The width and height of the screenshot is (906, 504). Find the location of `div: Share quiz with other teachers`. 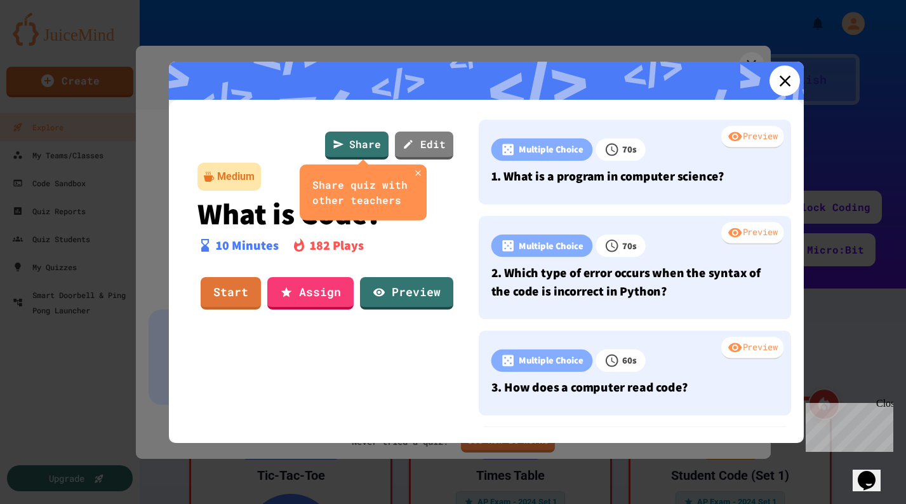

div: Share quiz with other teachers is located at coordinates (363, 192).